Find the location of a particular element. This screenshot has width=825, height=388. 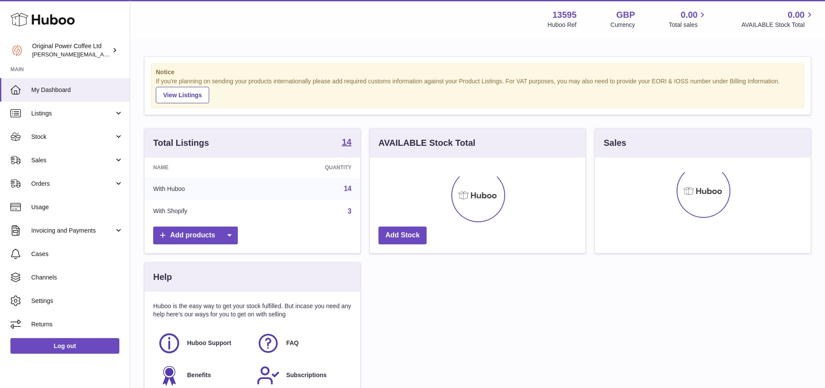

img: aline@drinkpowercoffee.com is located at coordinates (17, 50).